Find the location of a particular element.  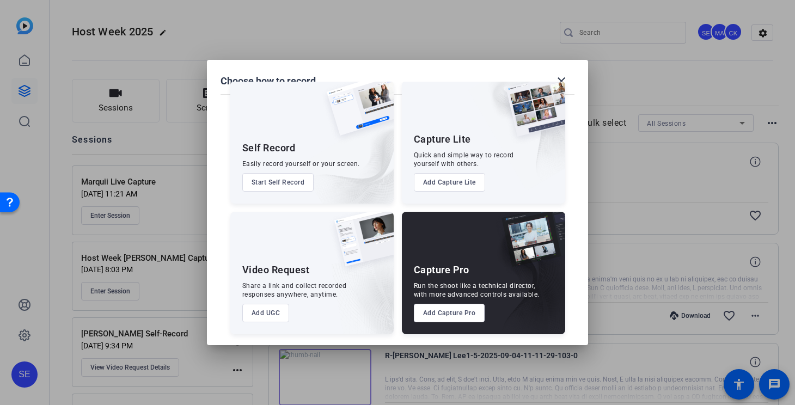

div: Capture Lite is located at coordinates (442, 139).